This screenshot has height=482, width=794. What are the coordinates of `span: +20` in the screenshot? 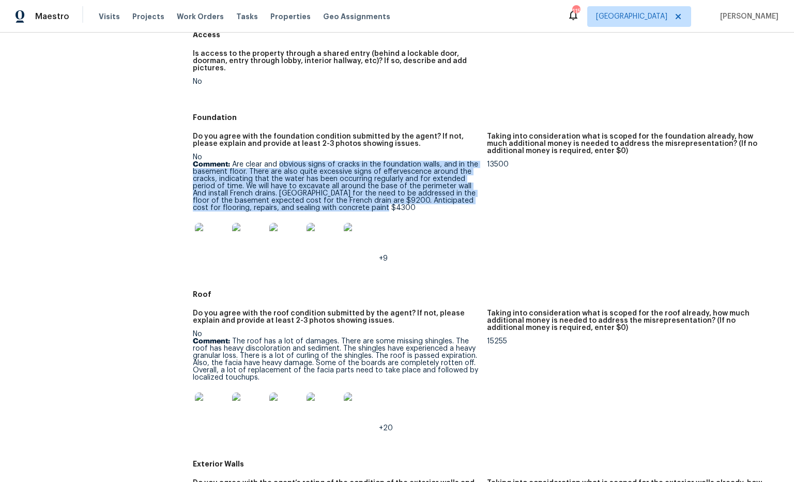 It's located at (386, 428).